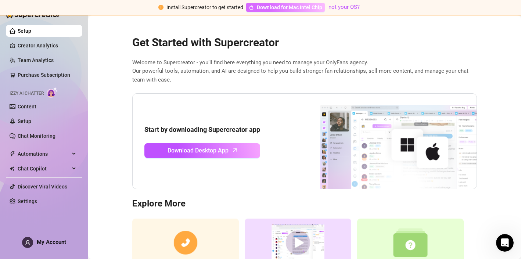  Describe the element at coordinates (36, 60) in the screenshot. I see `a: Team Analytics` at that location.